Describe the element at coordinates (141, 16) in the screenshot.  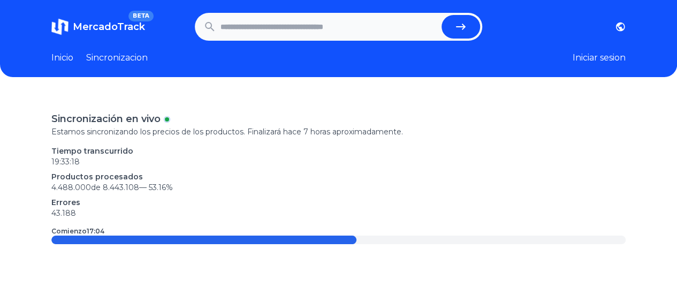
I see `span: BETA` at that location.